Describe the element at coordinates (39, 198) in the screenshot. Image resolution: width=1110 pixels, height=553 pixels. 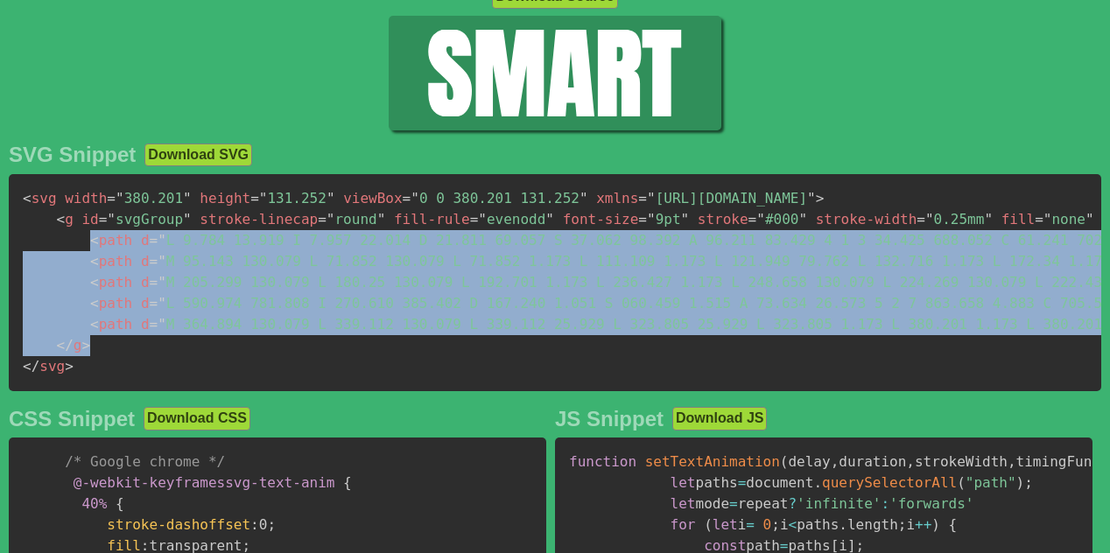
I see `span: svg` at that location.